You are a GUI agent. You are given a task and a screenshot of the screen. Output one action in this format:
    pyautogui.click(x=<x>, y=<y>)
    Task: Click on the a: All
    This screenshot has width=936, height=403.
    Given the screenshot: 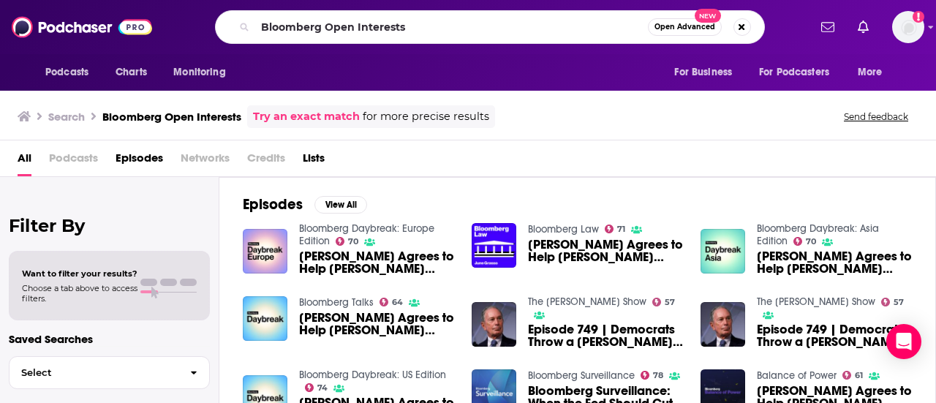 What is the action you would take?
    pyautogui.click(x=24, y=161)
    